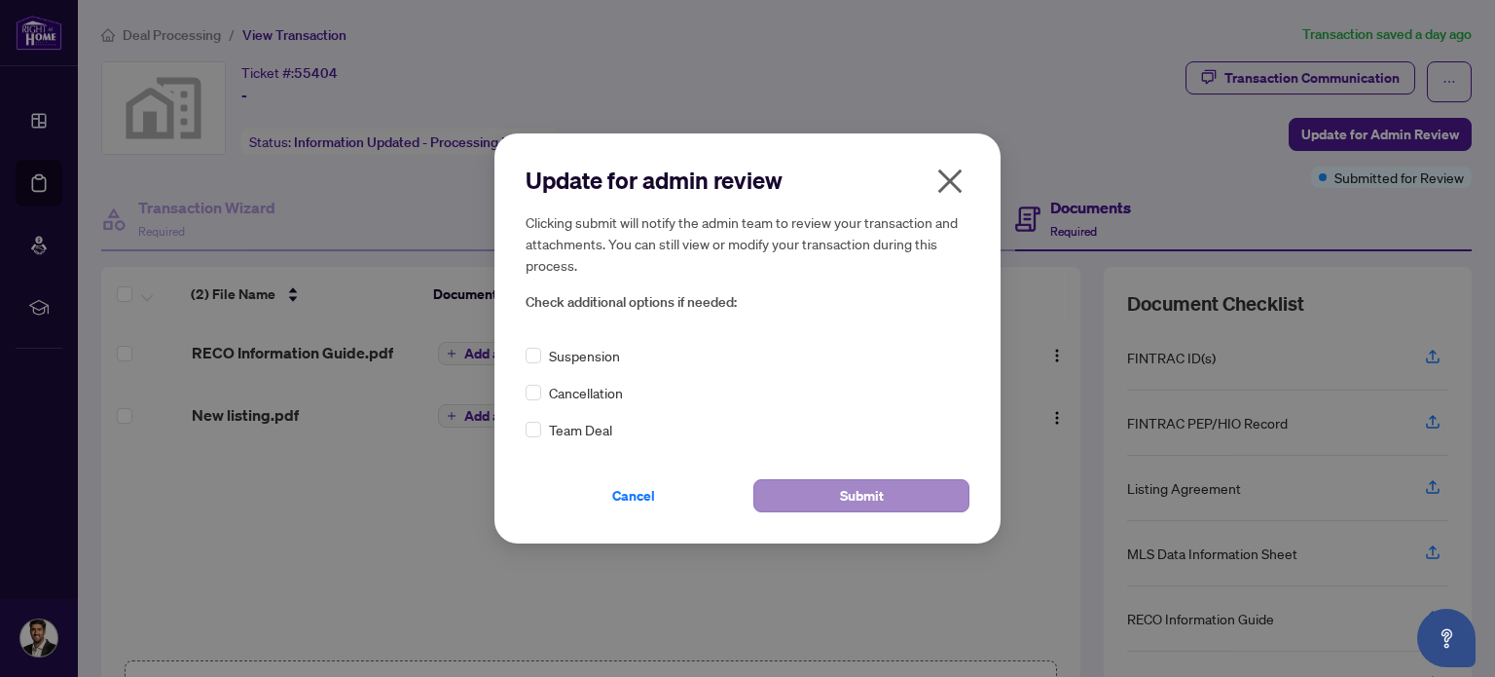  What do you see at coordinates (748, 302) in the screenshot?
I see `span: Check additional options if needed:` at bounding box center [748, 302].